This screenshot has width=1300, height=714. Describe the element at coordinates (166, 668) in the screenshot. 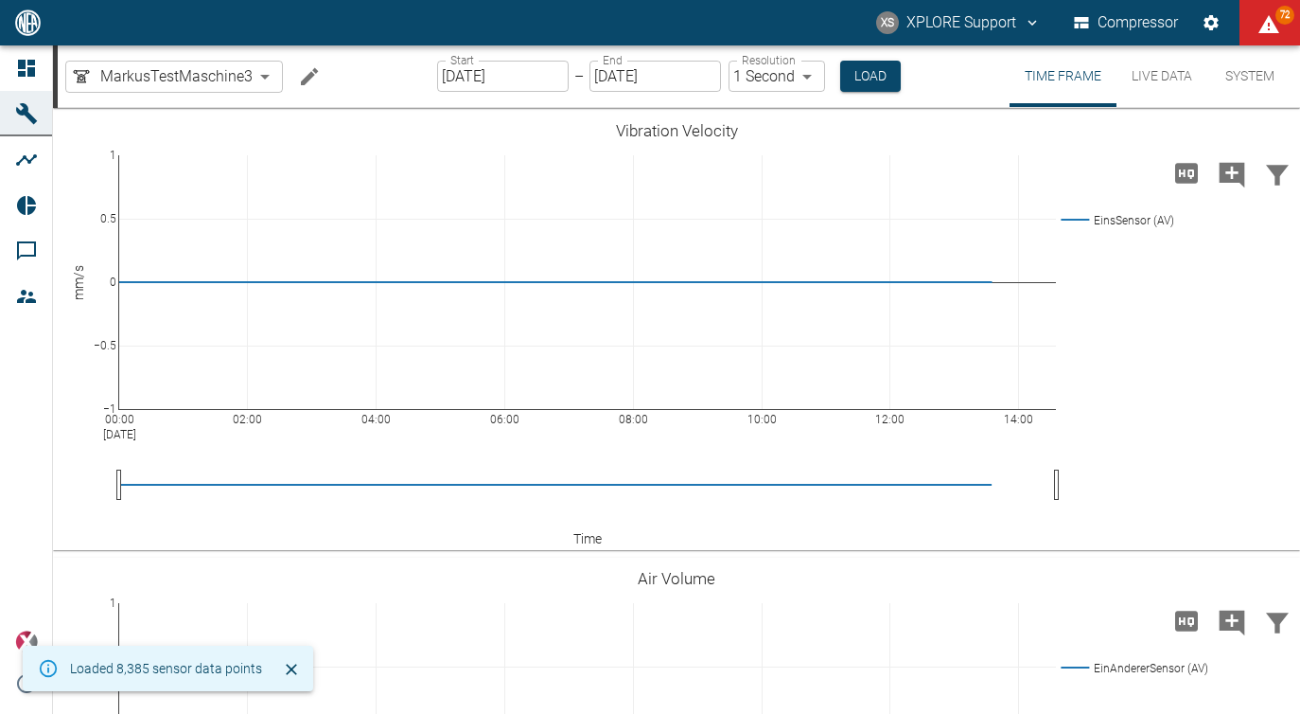

I see `div: Loaded 8,385 sensor data points` at that location.